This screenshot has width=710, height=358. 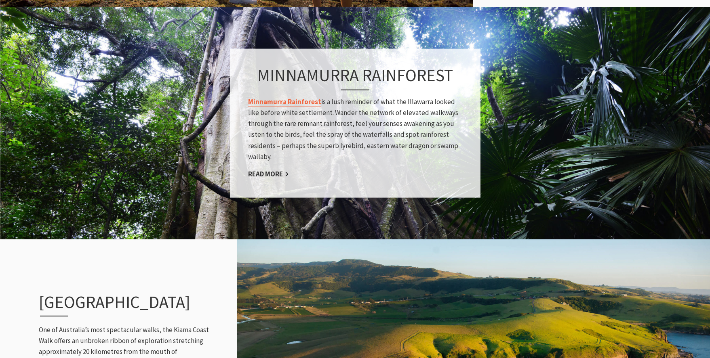 I want to click on h3: Minnamurra Rainforest, so click(x=355, y=78).